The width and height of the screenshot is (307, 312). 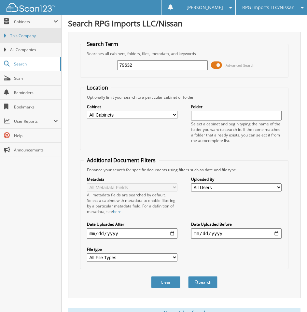 What do you see at coordinates (184, 23) in the screenshot?
I see `h1: Search RPG Imports LLC/Nissan` at bounding box center [184, 23].